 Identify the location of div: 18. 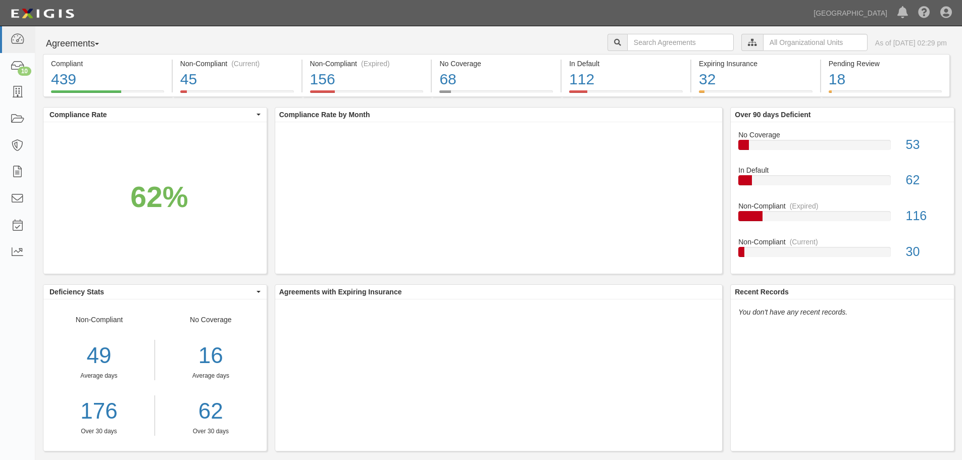
(885, 79).